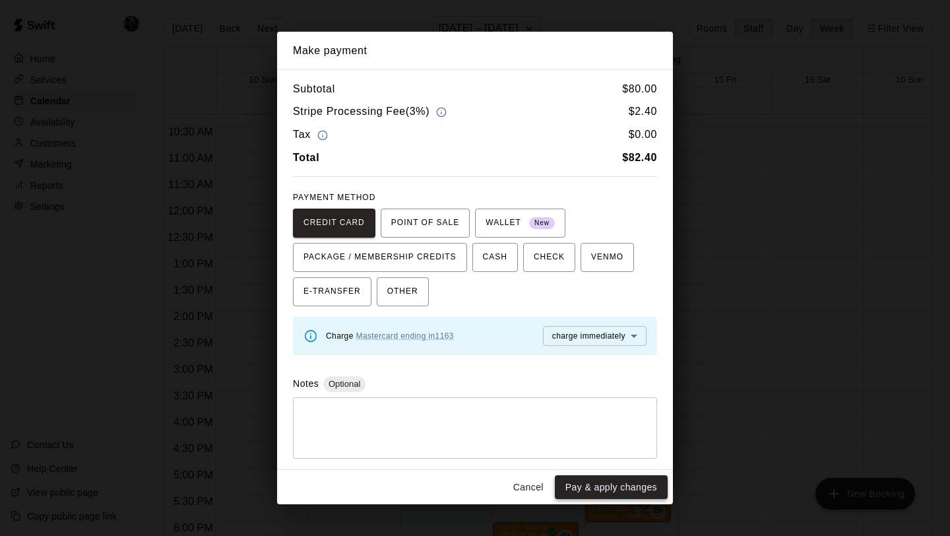 This screenshot has width=950, height=536. What do you see at coordinates (405, 336) in the screenshot?
I see `a: Mastercard ending in 1163` at bounding box center [405, 336].